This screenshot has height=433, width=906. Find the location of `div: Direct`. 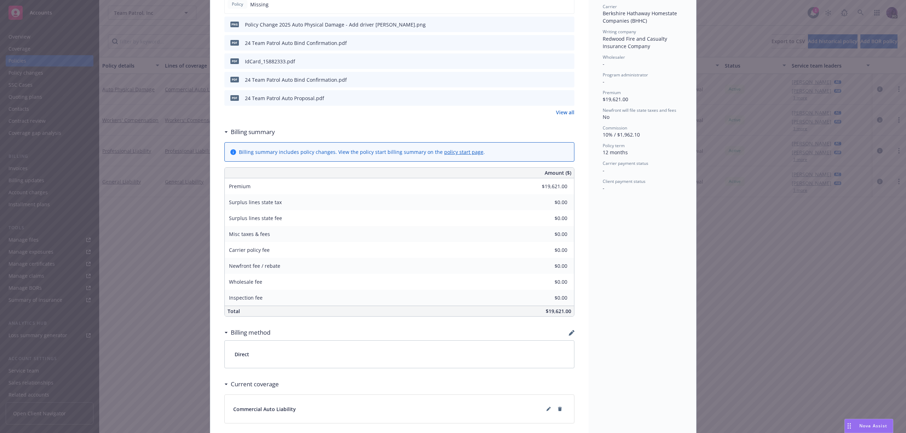

div: Direct is located at coordinates (399, 354).